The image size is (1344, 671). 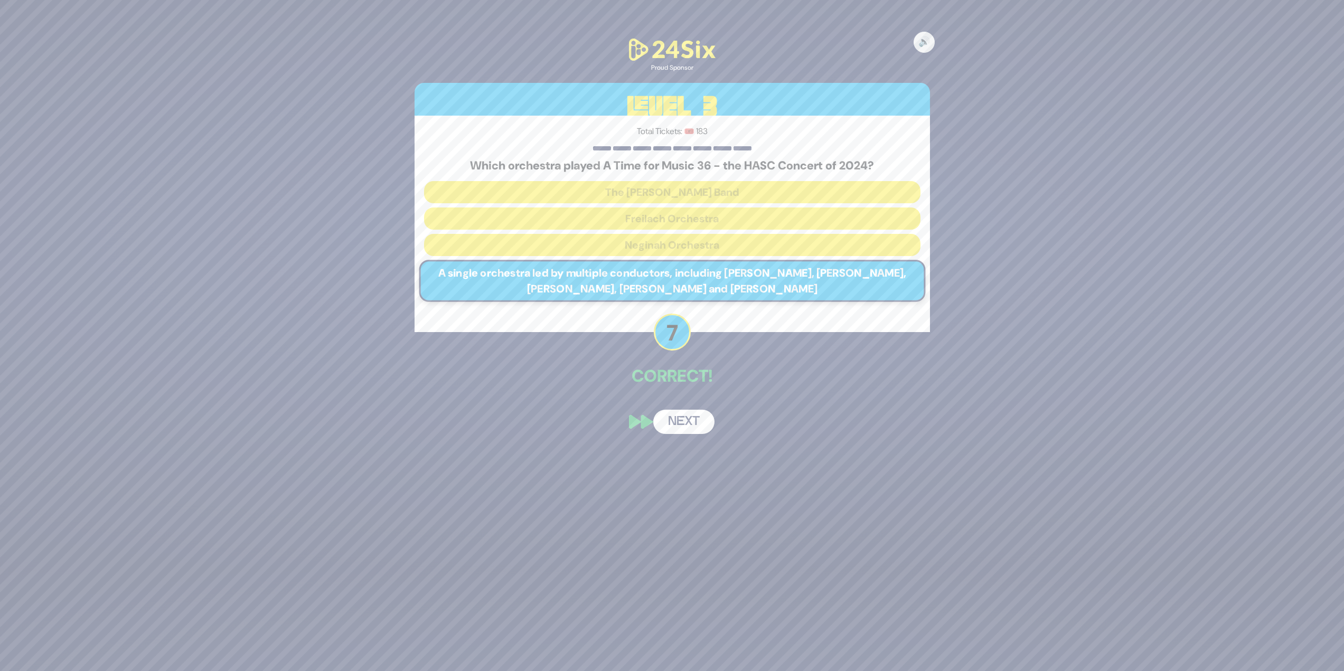 What do you see at coordinates (684, 422) in the screenshot?
I see `button: Next` at bounding box center [684, 422].